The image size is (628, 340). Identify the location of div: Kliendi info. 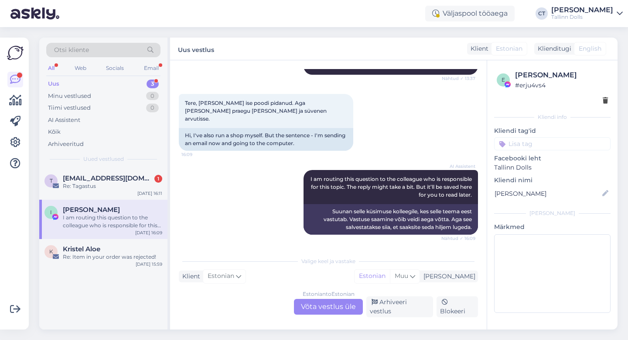
(553, 117).